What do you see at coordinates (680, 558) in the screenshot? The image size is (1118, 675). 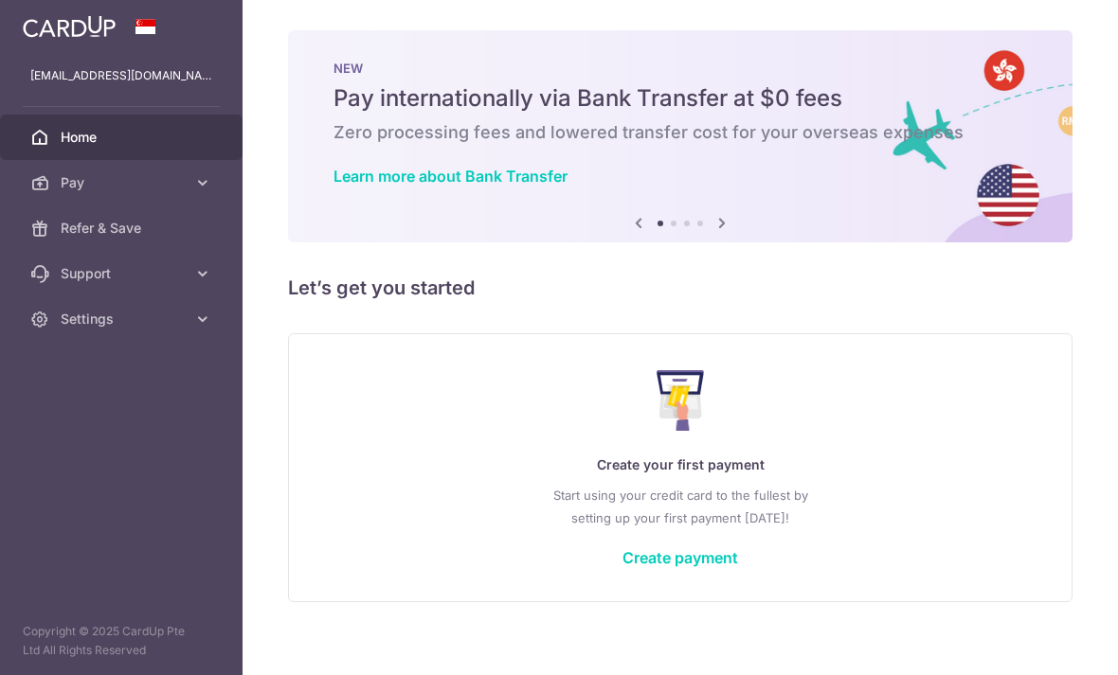 I see `a: Create payment` at bounding box center [680, 558].